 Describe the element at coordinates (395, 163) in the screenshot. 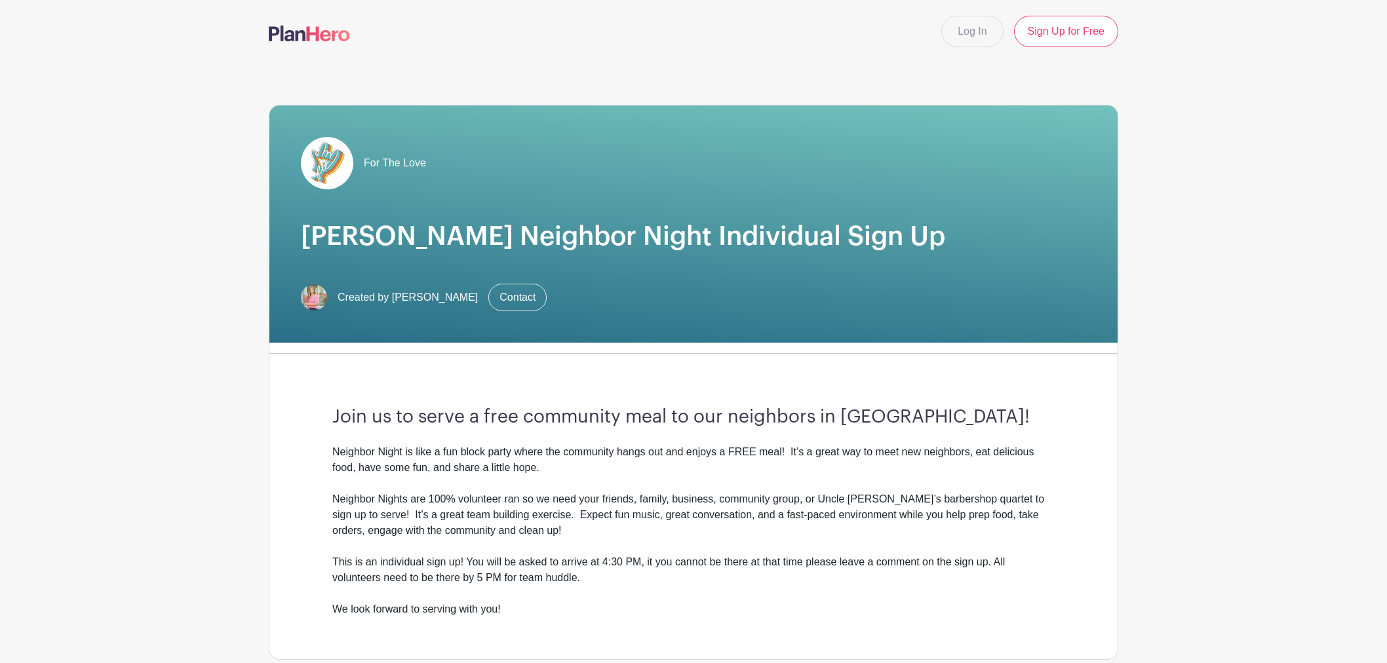

I see `span: For The Love` at that location.